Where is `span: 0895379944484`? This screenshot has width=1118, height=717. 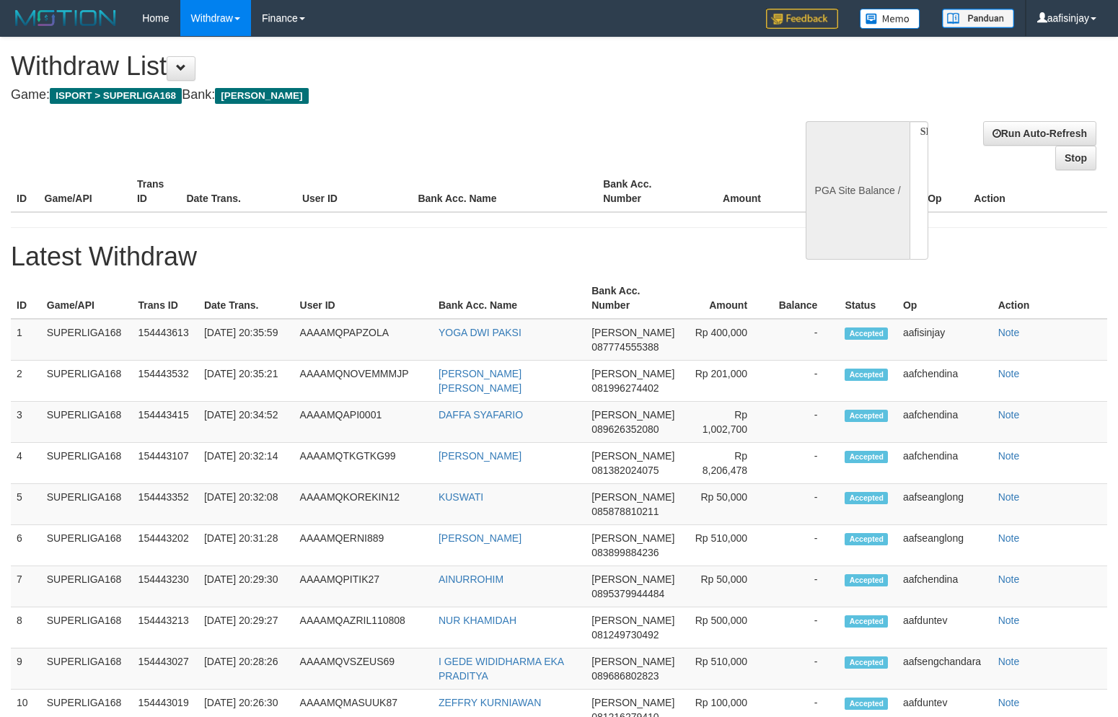 span: 0895379944484 is located at coordinates (627, 594).